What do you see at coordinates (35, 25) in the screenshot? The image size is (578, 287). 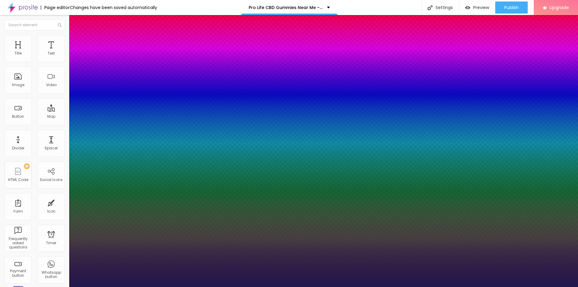 I see `input: Search element` at bounding box center [35, 25].